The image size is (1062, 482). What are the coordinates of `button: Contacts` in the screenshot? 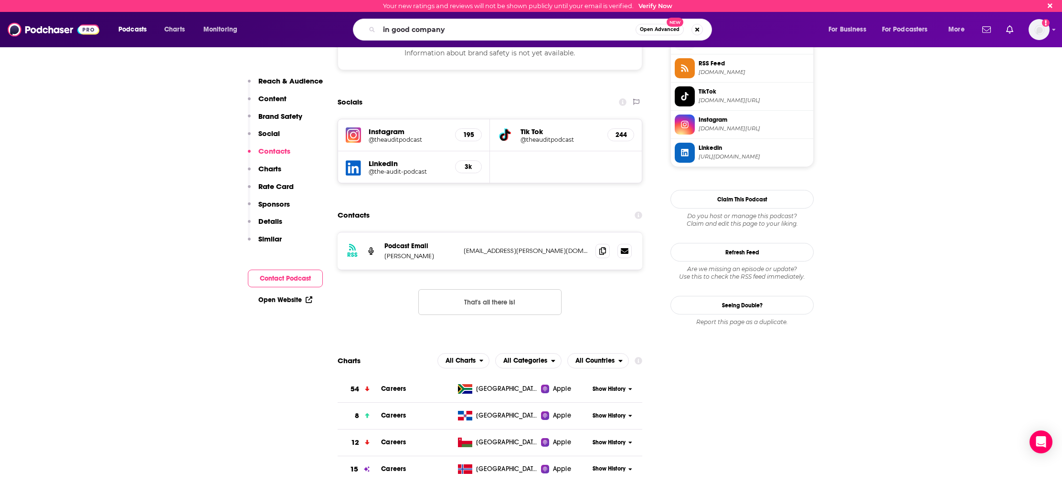 It's located at (269, 155).